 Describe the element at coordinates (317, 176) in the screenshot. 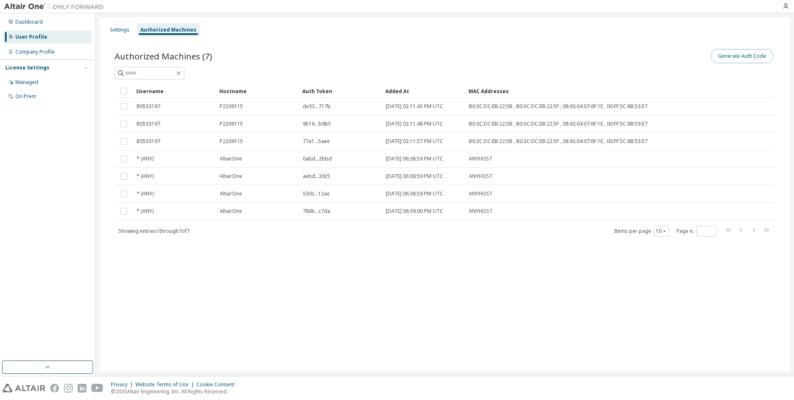

I see `span: aebd...30c5` at that location.